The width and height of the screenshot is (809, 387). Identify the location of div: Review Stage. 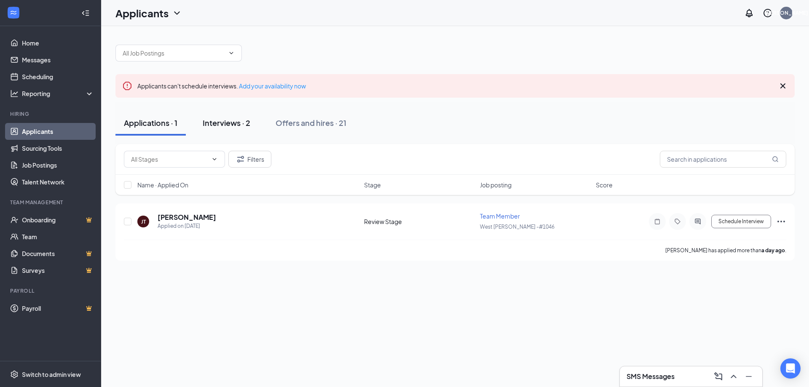
(419, 222).